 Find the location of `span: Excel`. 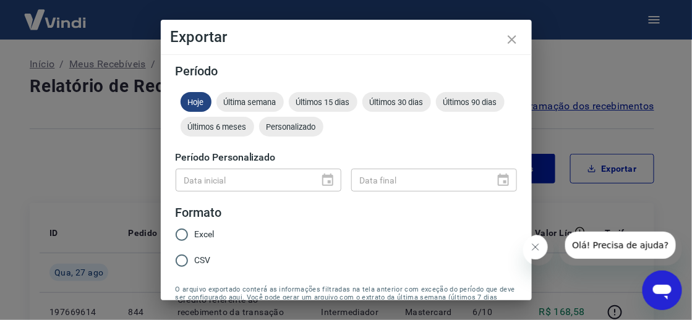

span: Excel is located at coordinates (205, 234).